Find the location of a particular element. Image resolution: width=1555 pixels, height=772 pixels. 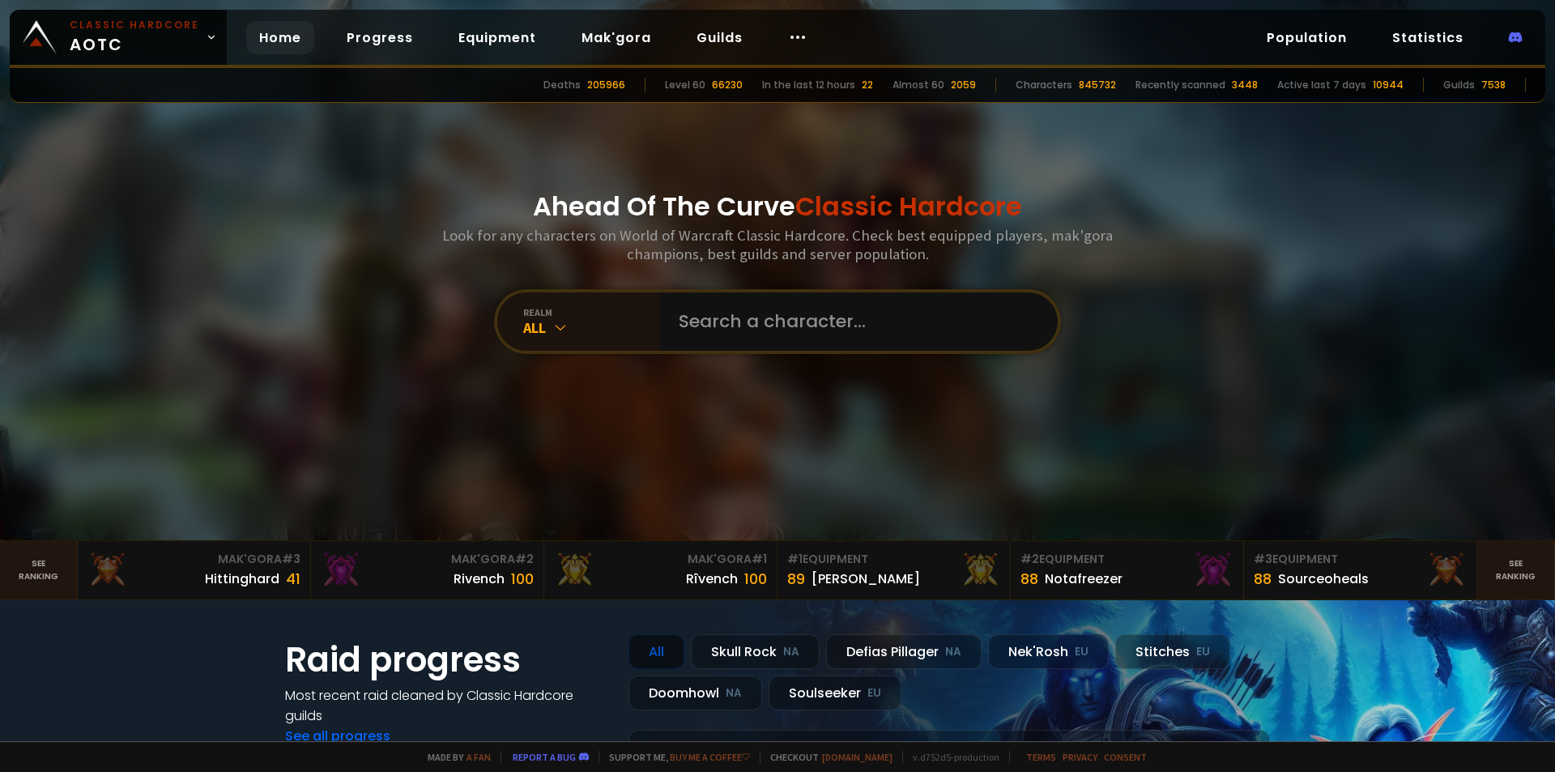

a: Classic HardcoreAOTC is located at coordinates (118, 37).